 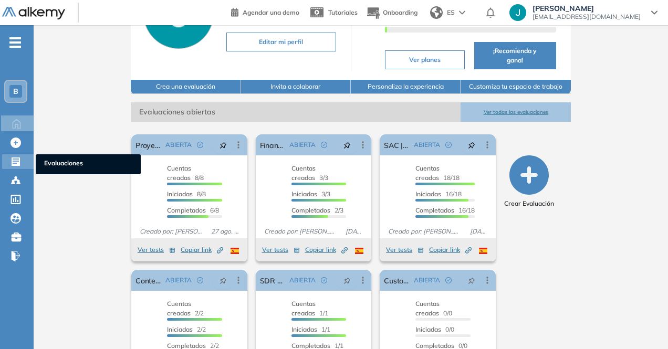 What do you see at coordinates (515, 87) in the screenshot?
I see `button: Customiza tu espacio de trabajo` at bounding box center [515, 87].